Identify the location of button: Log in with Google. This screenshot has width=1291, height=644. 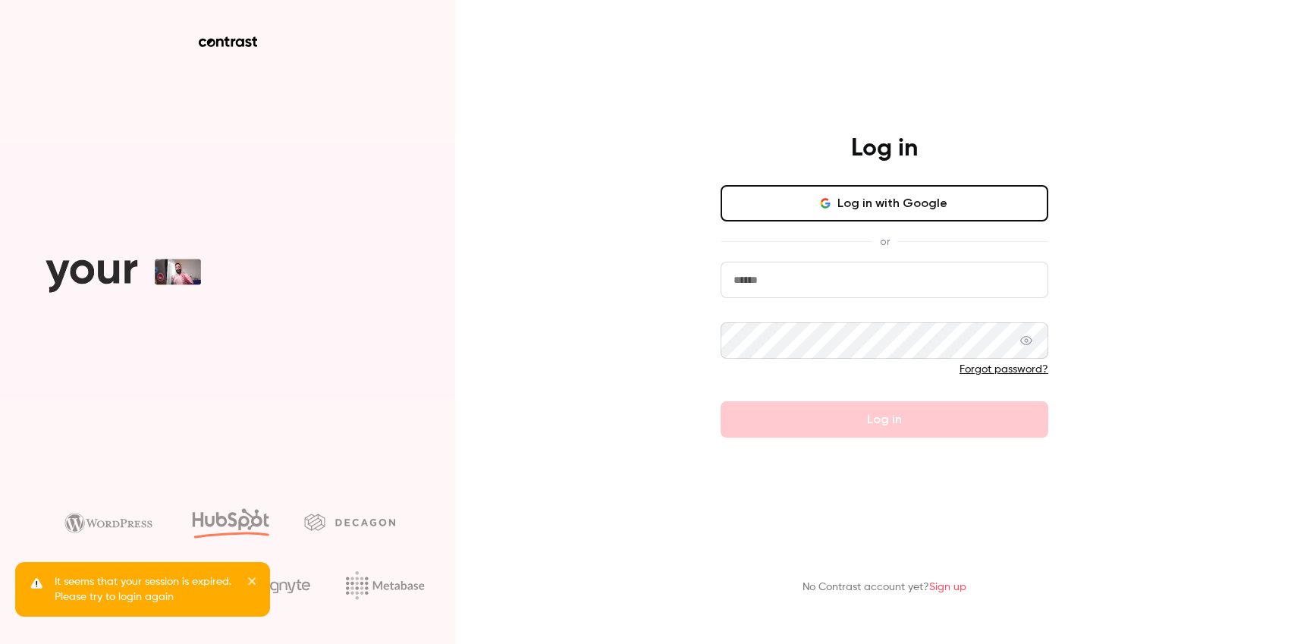
(884, 203).